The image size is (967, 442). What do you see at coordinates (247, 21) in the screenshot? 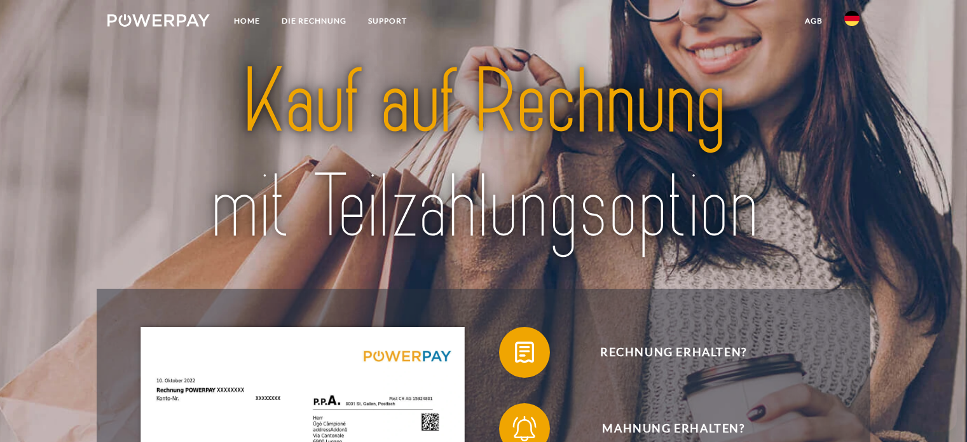
I see `a: Home` at bounding box center [247, 21].